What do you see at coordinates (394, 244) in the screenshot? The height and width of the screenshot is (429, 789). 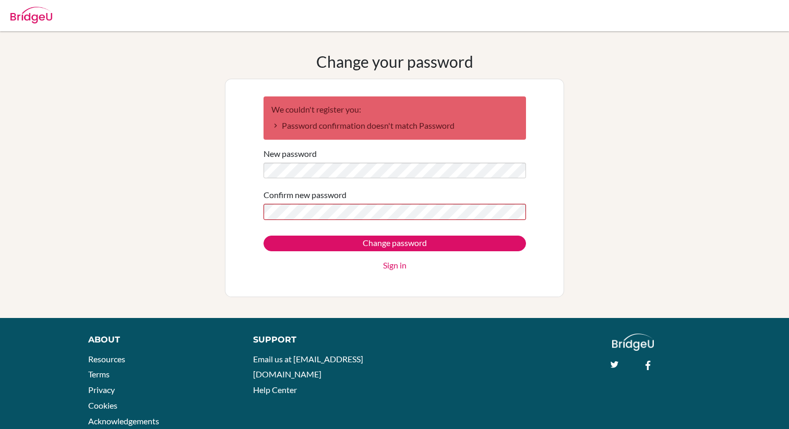 I see `input: Change password` at bounding box center [394, 244].